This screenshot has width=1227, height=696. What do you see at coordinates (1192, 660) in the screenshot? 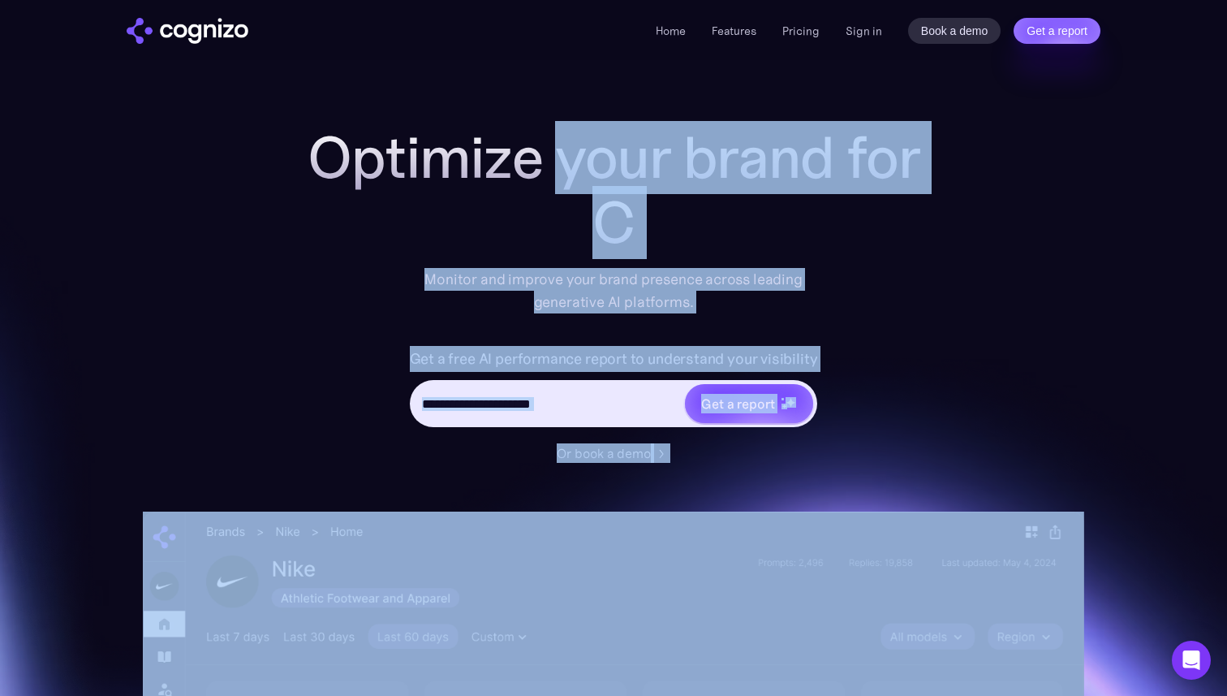
I see `div: Open Intercom Messenger` at bounding box center [1192, 660].